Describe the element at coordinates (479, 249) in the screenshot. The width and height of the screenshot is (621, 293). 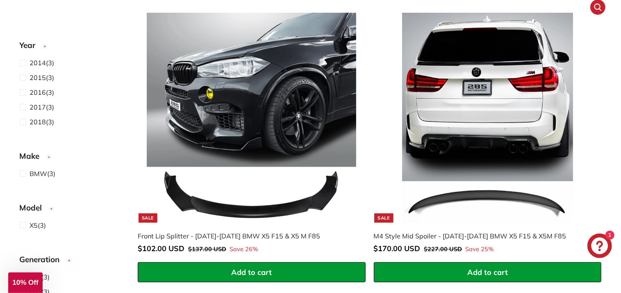
I see `span: Save 25%` at that location.